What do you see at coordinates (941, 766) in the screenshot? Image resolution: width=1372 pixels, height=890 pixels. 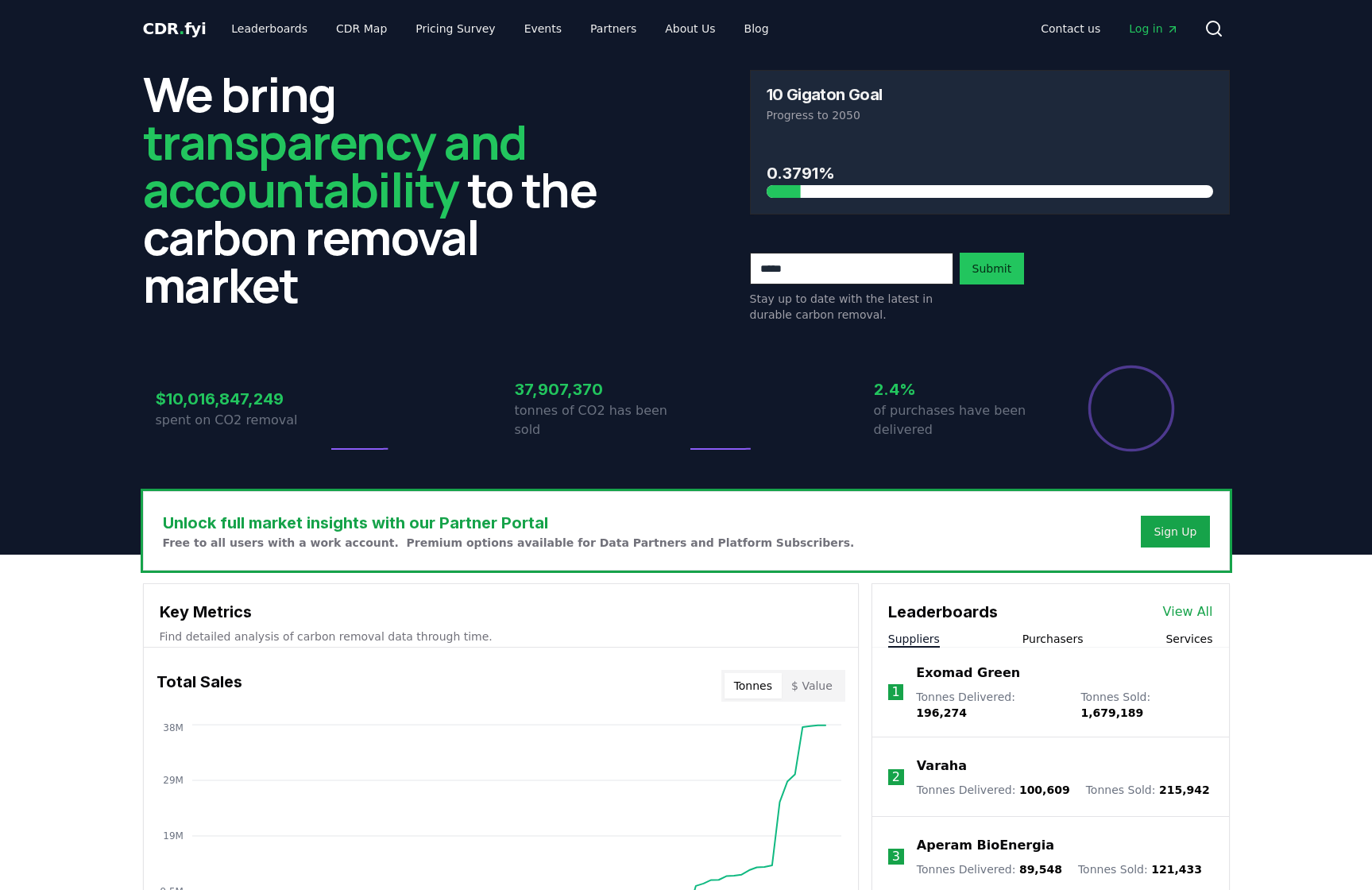 I see `p: Varaha` at bounding box center [941, 766].